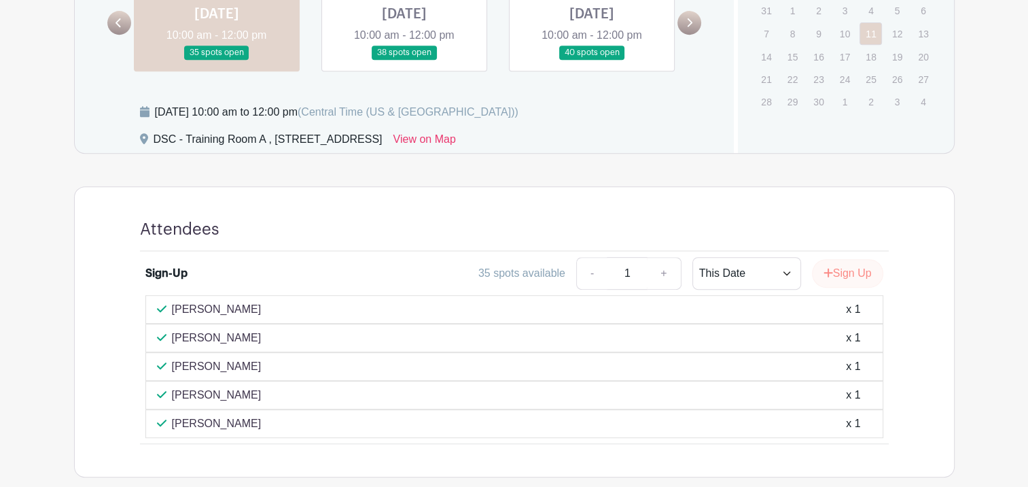  What do you see at coordinates (766, 56) in the screenshot?
I see `p: 14` at bounding box center [766, 56].